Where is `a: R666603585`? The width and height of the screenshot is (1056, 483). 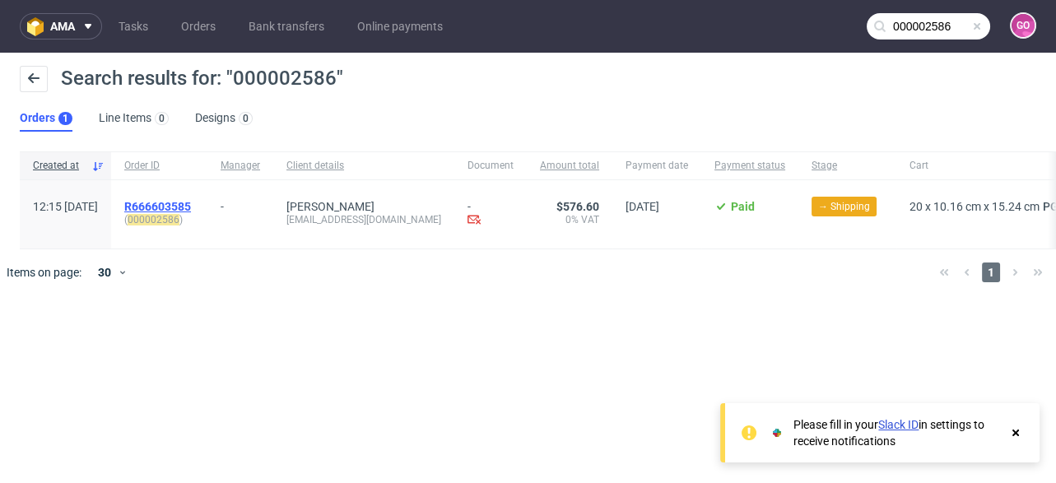 a: R666603585 is located at coordinates (159, 207).